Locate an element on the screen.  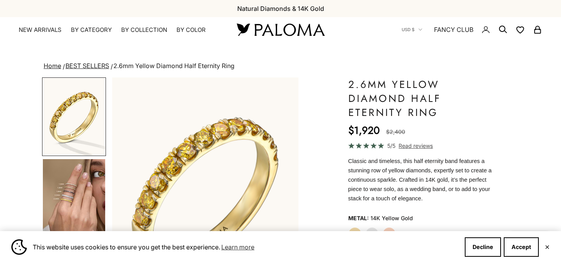
span: Classic and timeless, this half eternity band features a stunning row of yellow diamonds, expertl... is located at coordinates (420, 180).